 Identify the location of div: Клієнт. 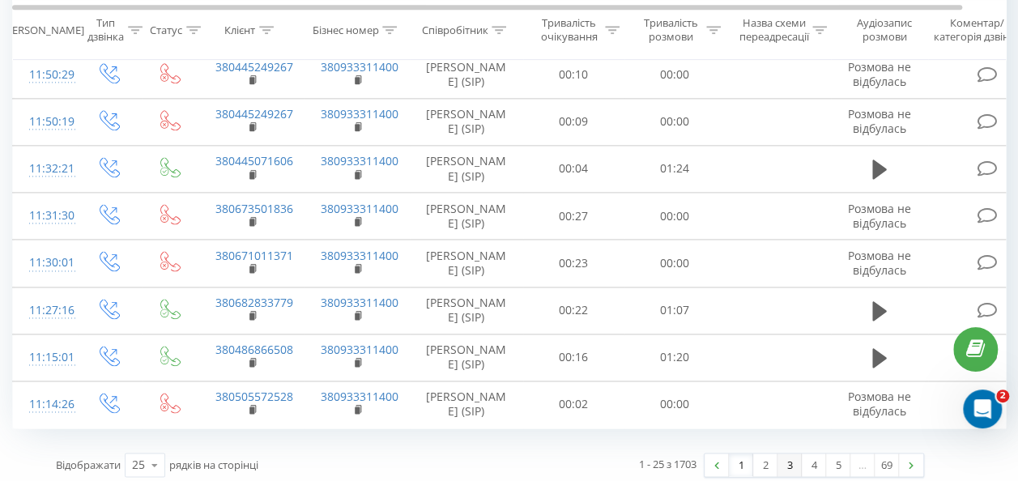
(240, 30).